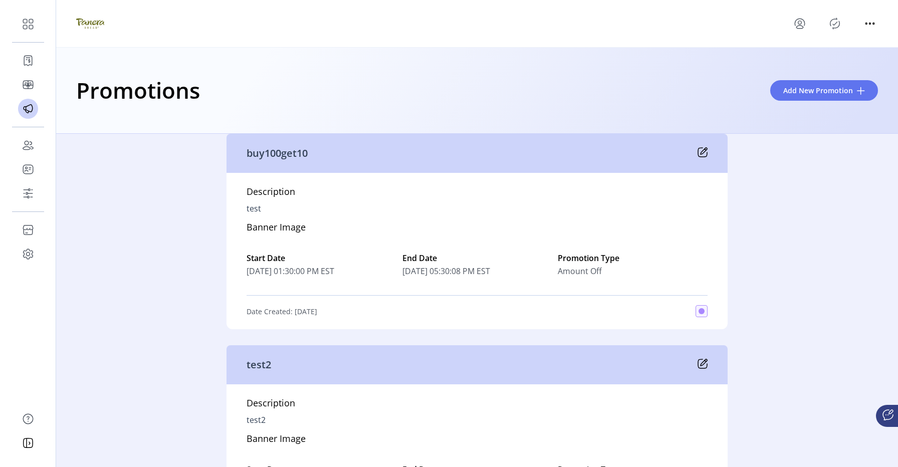  What do you see at coordinates (835, 24) in the screenshot?
I see `button: Publisher Panel` at bounding box center [835, 24].